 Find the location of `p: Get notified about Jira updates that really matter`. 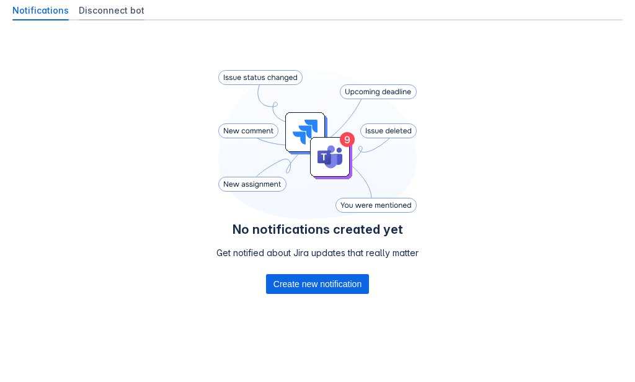

p: Get notified about Jira updates that really matter is located at coordinates (318, 253).